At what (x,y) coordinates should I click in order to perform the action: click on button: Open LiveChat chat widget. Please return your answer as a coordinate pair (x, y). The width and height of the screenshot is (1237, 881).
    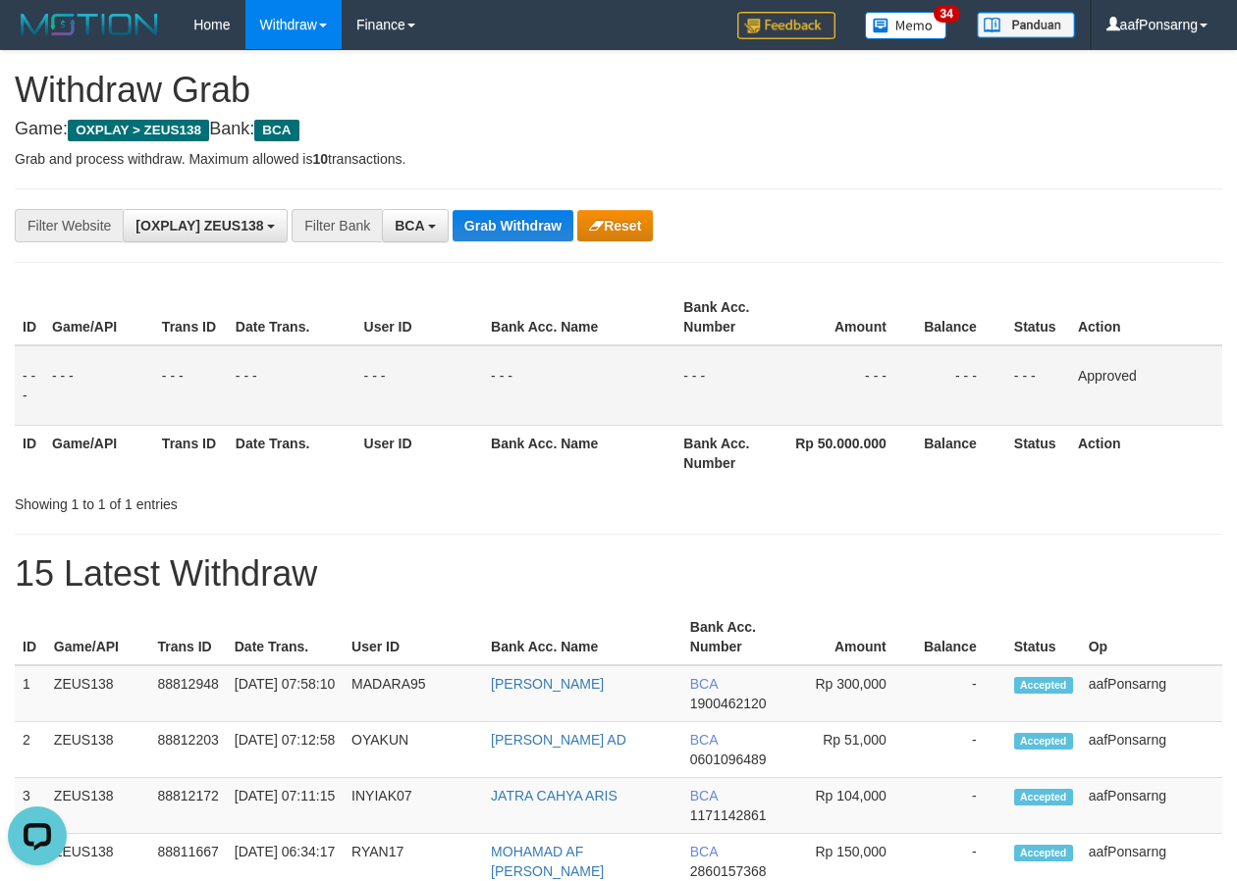
    Looking at the image, I should click on (37, 37).